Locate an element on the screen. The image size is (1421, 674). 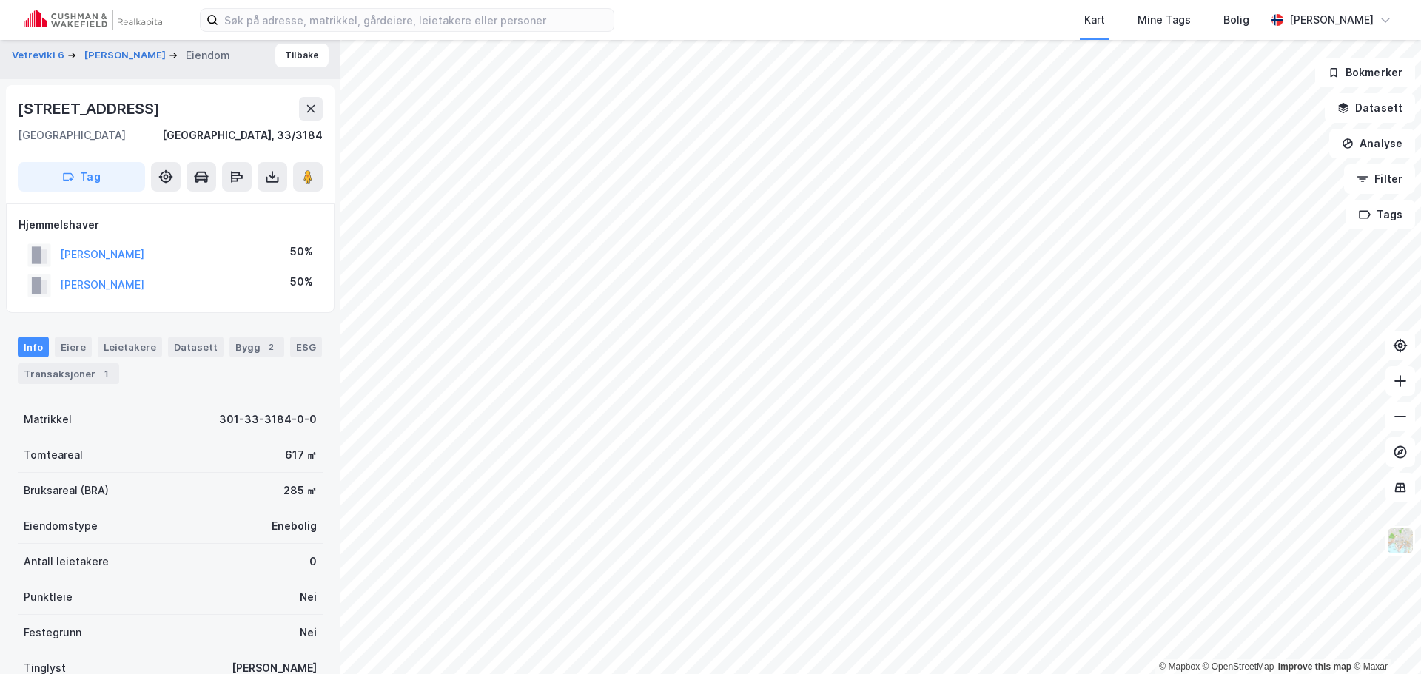
div: 1 is located at coordinates (106, 374).